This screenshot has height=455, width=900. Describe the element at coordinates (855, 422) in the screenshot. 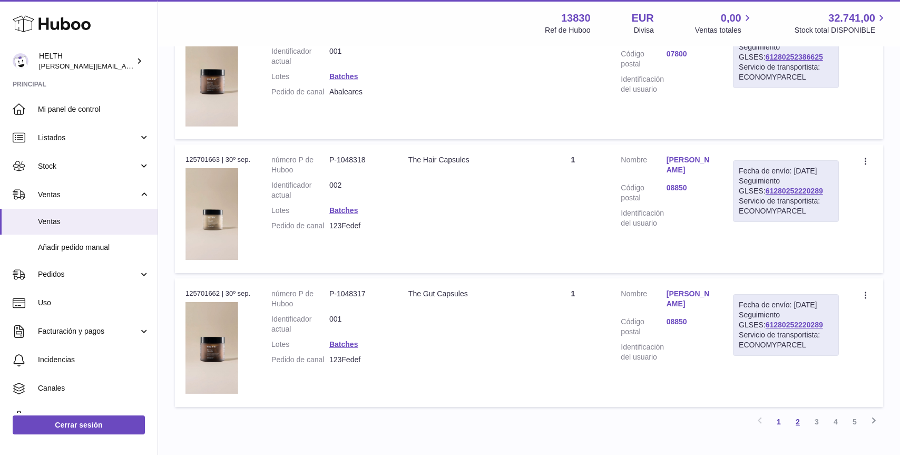

I see `a: 5` at that location.